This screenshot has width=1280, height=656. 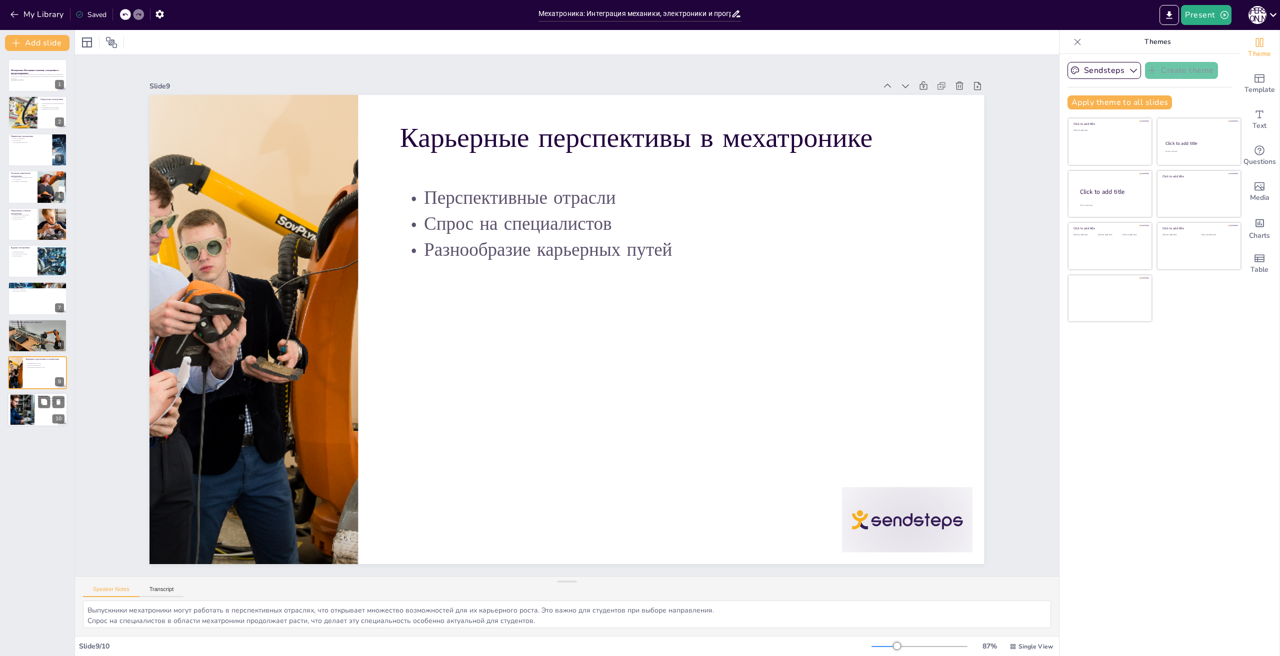 What do you see at coordinates (1035, 647) in the screenshot?
I see `span: Single View` at bounding box center [1035, 647].